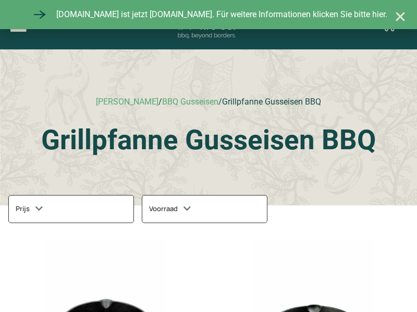 This screenshot has height=312, width=417. Describe the element at coordinates (29, 209) in the screenshot. I see `h3: Prijs` at that location.